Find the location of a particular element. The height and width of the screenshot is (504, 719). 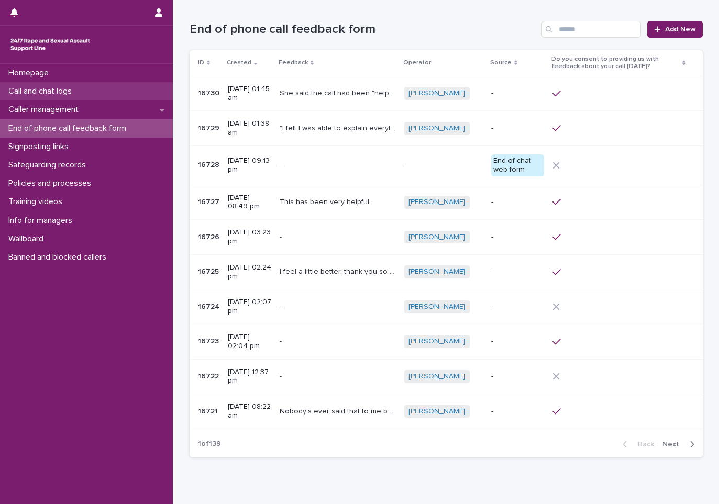

span: Back is located at coordinates (642, 445).